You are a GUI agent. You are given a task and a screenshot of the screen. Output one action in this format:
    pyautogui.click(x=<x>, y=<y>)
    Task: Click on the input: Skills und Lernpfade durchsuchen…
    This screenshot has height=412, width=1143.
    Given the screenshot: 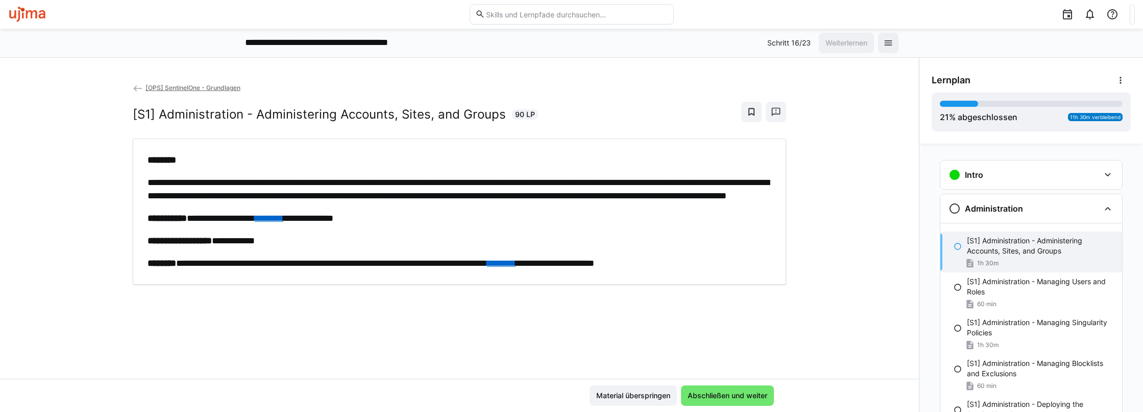 What is the action you would take?
    pyautogui.click(x=576, y=14)
    